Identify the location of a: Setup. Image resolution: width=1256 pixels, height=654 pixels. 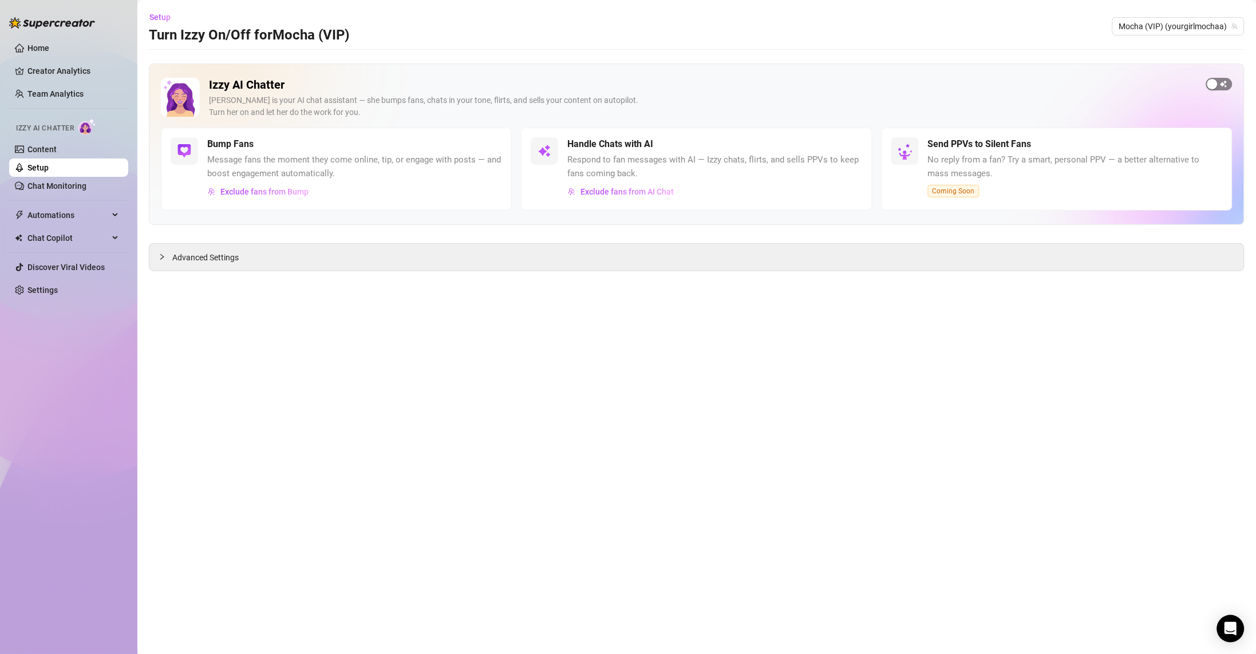
(38, 168).